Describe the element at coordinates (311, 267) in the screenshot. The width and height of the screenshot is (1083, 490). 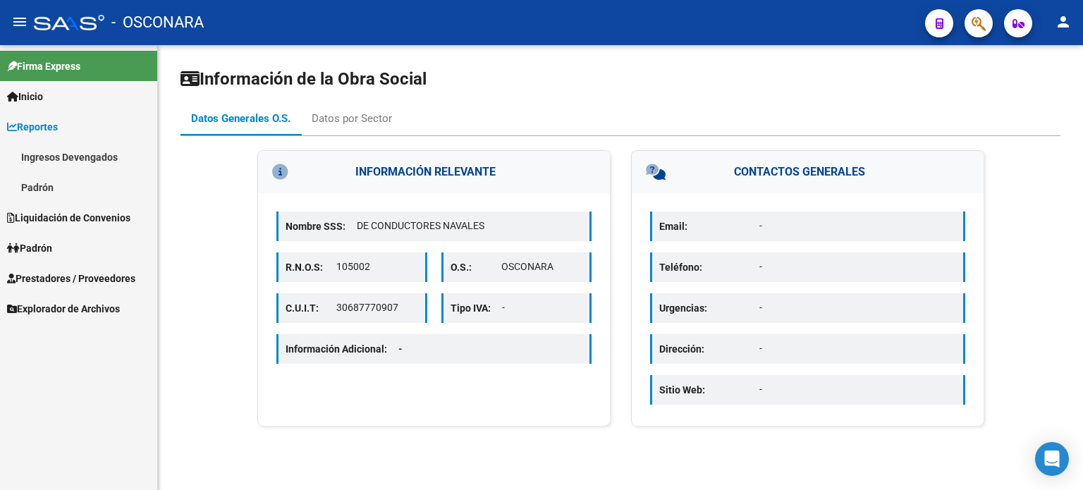
I see `p: R.N.O.S:` at that location.